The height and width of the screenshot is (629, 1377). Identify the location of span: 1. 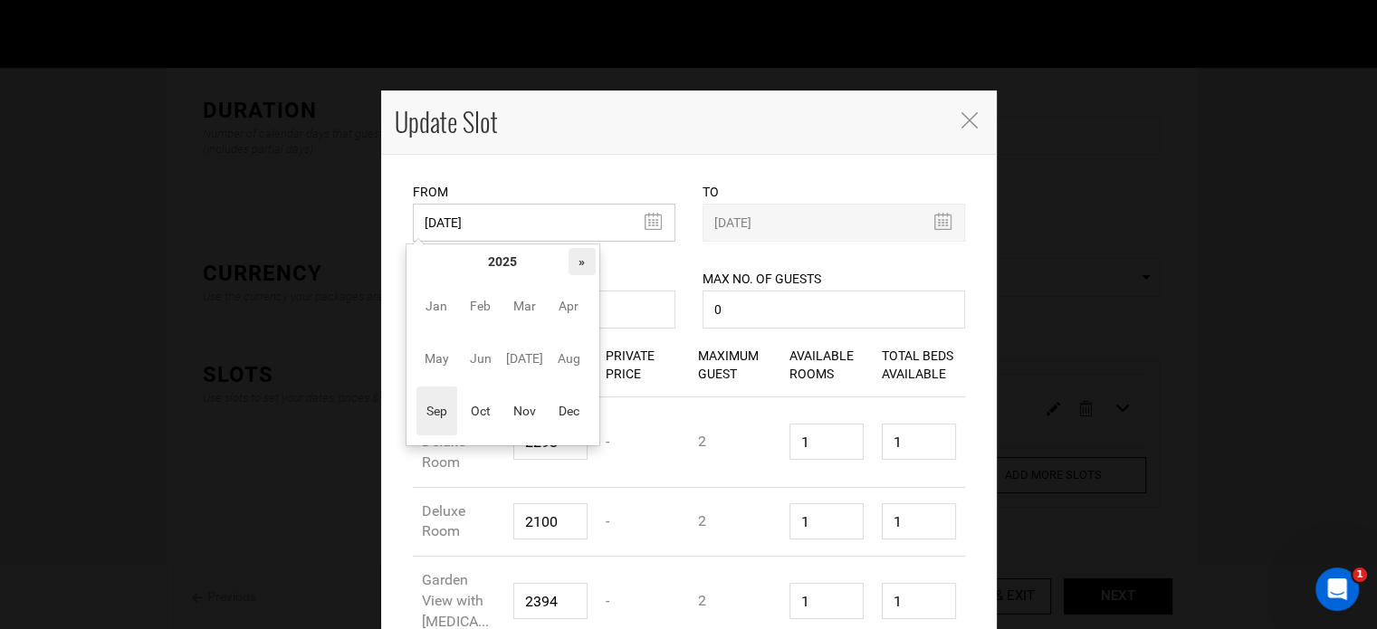
(1360, 575).